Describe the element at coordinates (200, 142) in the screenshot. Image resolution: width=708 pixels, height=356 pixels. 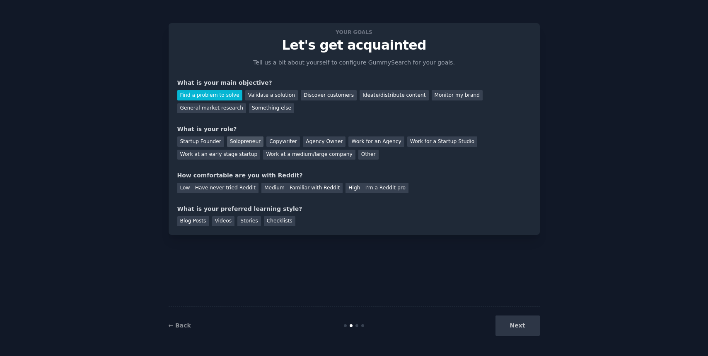
I see `div: Startup Founder` at that location.